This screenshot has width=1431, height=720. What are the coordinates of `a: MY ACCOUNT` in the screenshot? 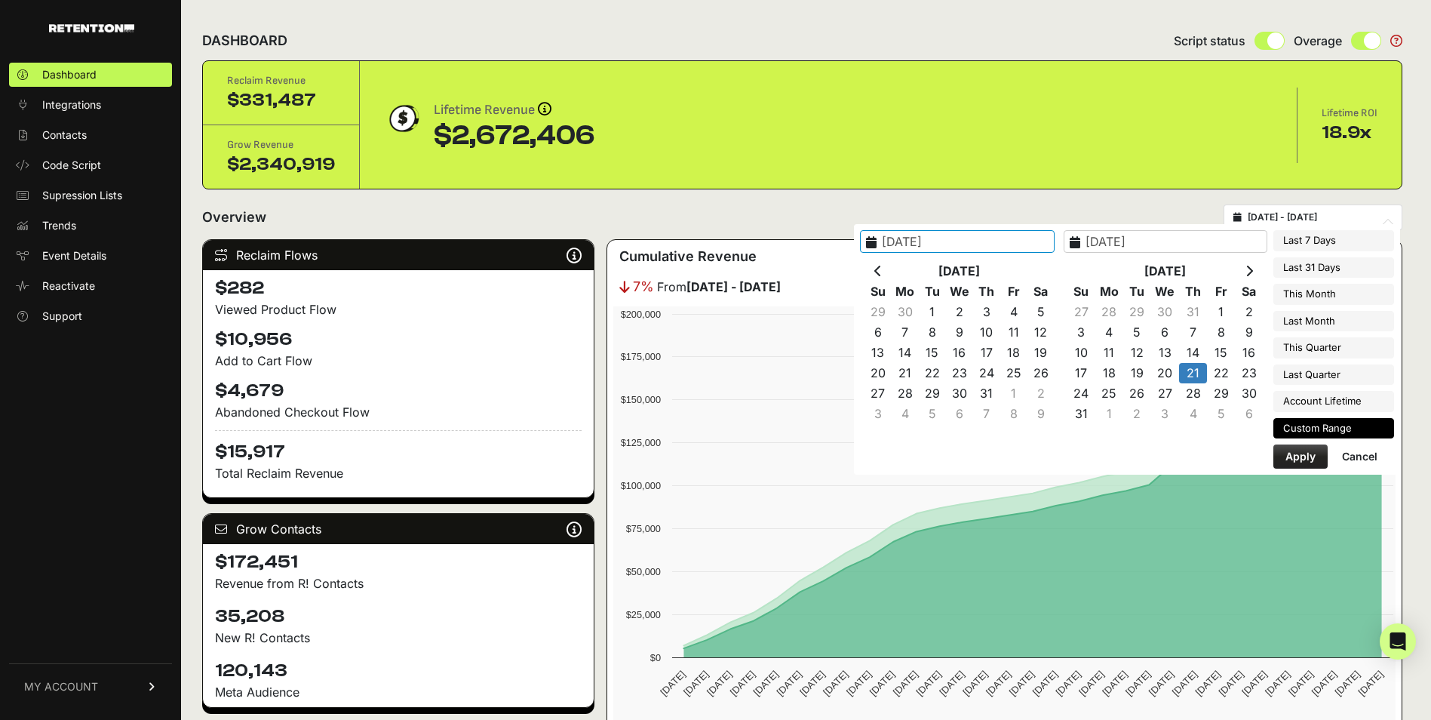 It's located at (91, 686).